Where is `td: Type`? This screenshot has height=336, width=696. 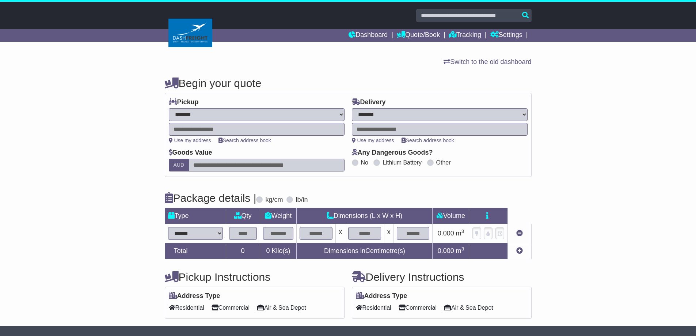 td: Type is located at coordinates (195, 216).